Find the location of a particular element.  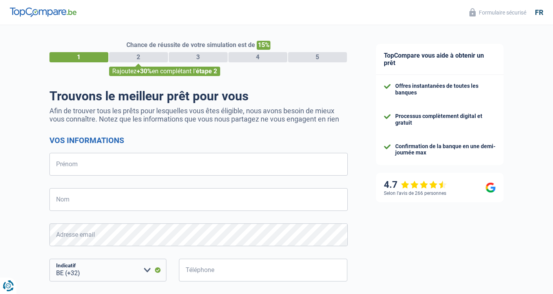

div: 1 is located at coordinates (79, 57).